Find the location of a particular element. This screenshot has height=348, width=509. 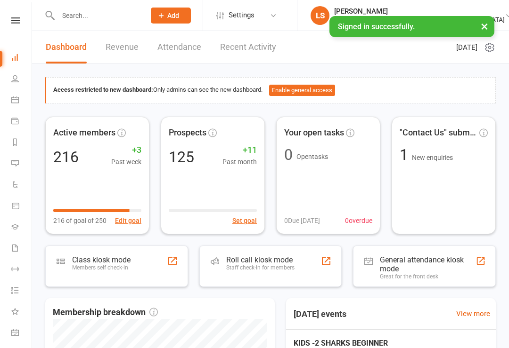

span: 1 is located at coordinates (405, 155).